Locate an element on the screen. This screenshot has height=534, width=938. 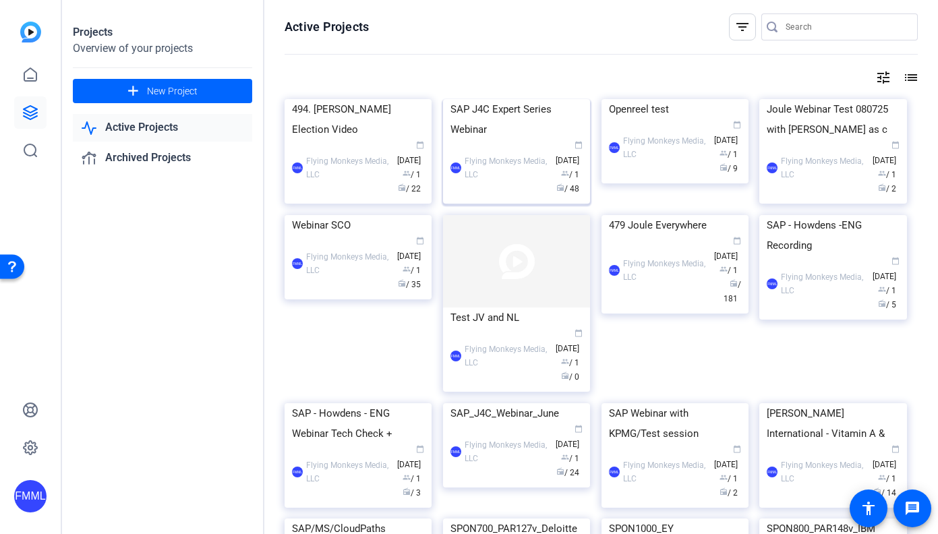
mat-icon: tune is located at coordinates (883, 78).